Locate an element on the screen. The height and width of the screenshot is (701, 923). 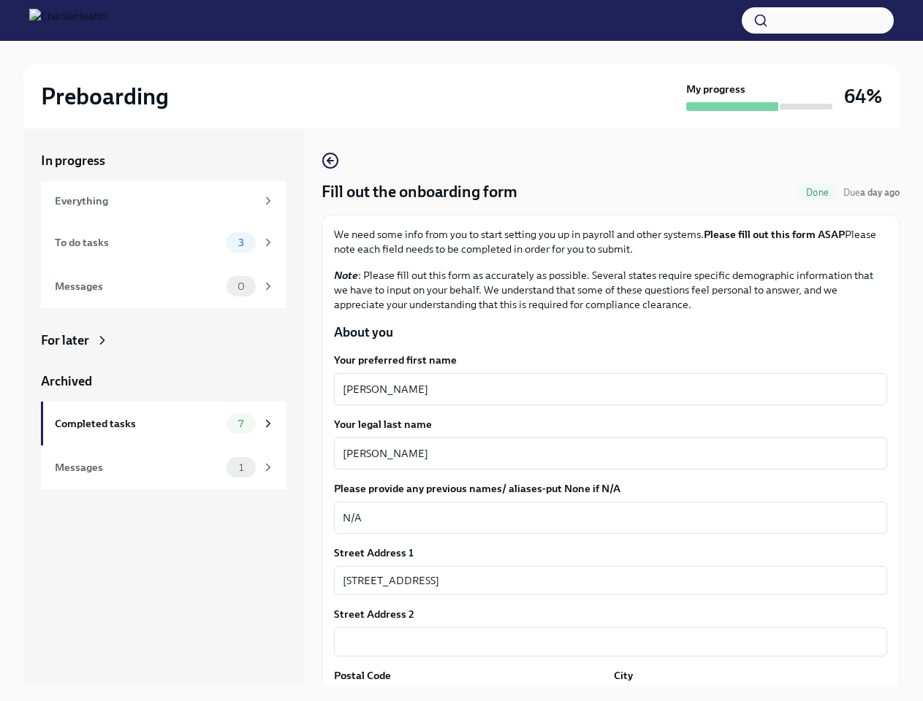
a: Messages0 is located at coordinates (164, 286).